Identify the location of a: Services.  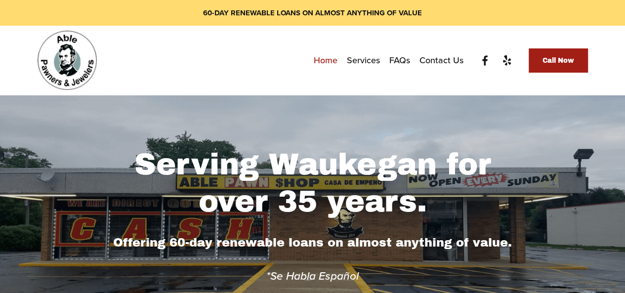
(363, 60).